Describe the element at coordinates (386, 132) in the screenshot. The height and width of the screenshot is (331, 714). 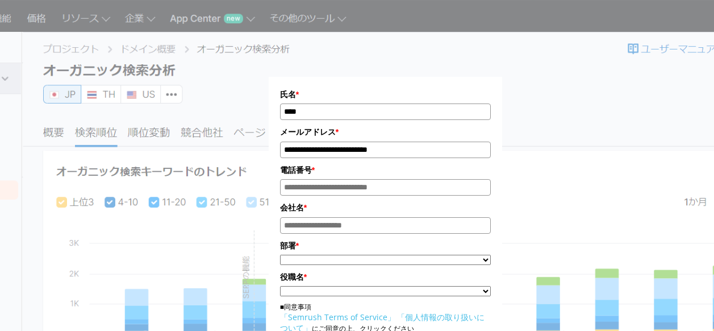
I see `label: メールアドレス` at that location.